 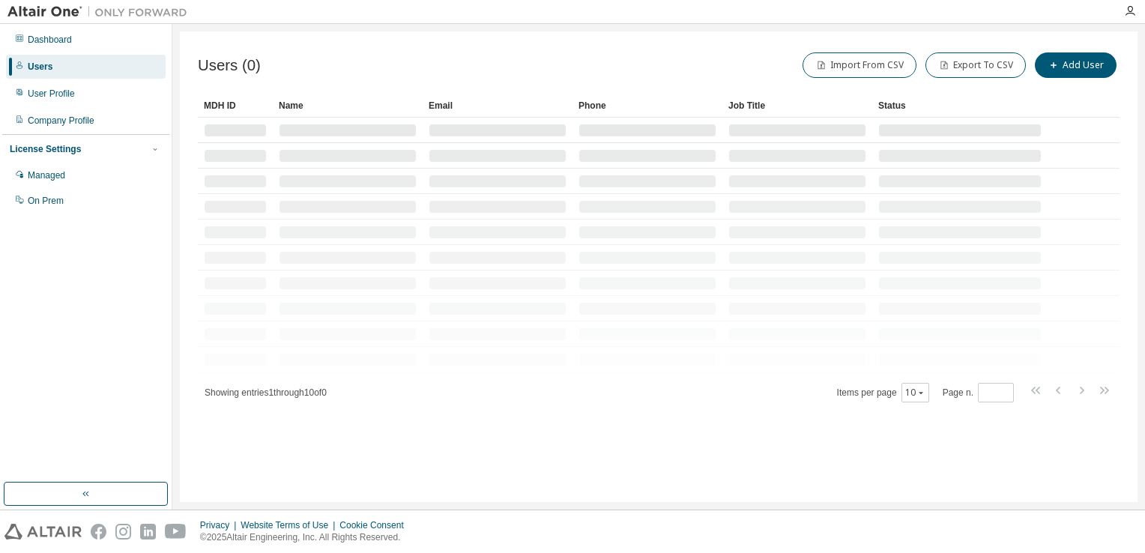 I want to click on img: altair_logo.svg, so click(x=43, y=531).